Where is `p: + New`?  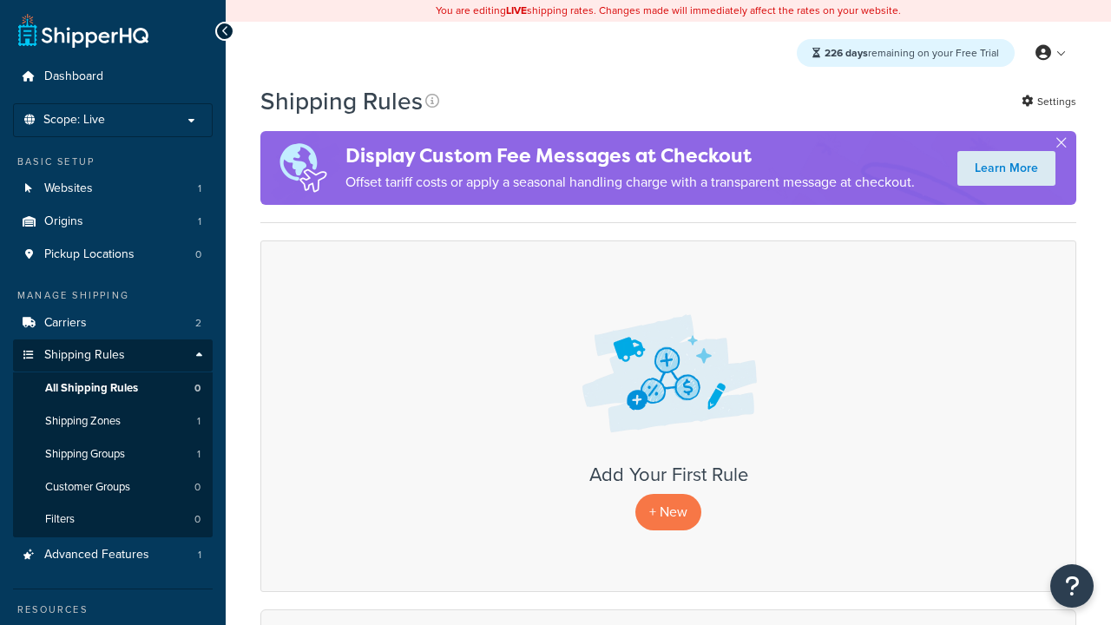 p: + New is located at coordinates (668, 511).